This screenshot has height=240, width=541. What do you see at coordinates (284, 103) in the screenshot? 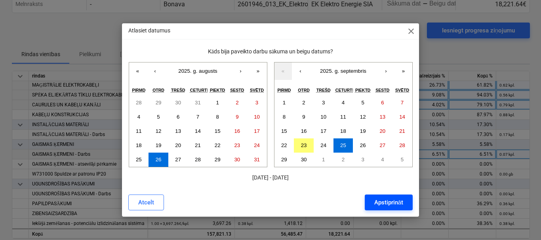
I see `abbr: 2025. gada 1. septembris` at bounding box center [284, 103].